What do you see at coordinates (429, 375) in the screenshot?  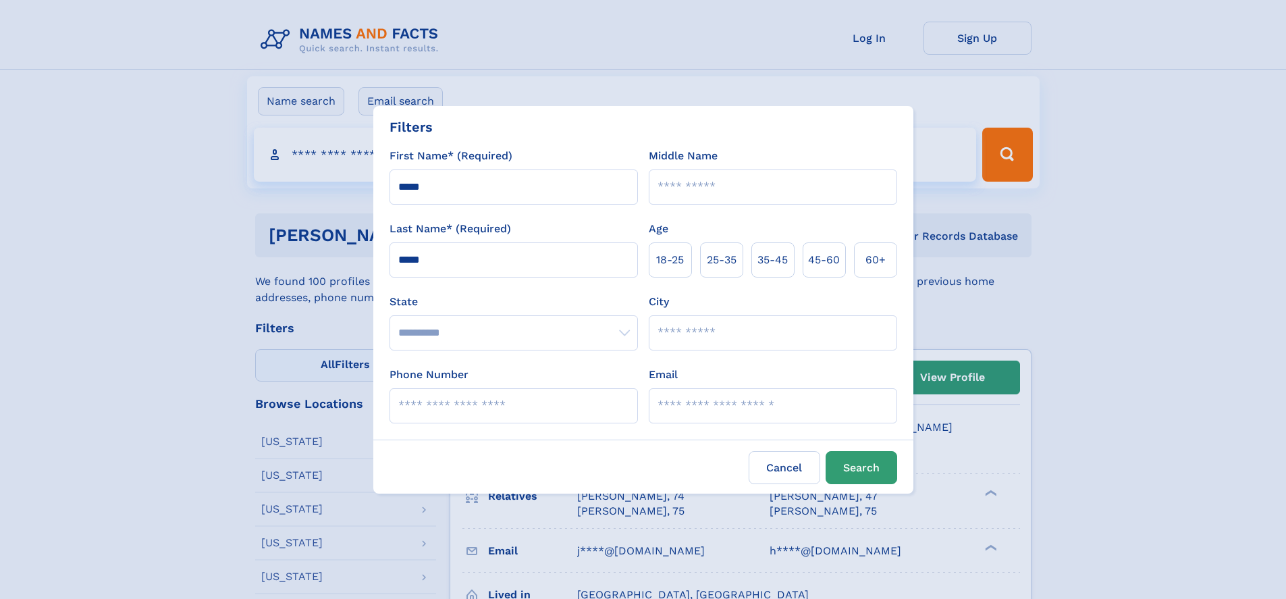 I see `label: Phone Number` at bounding box center [429, 375].